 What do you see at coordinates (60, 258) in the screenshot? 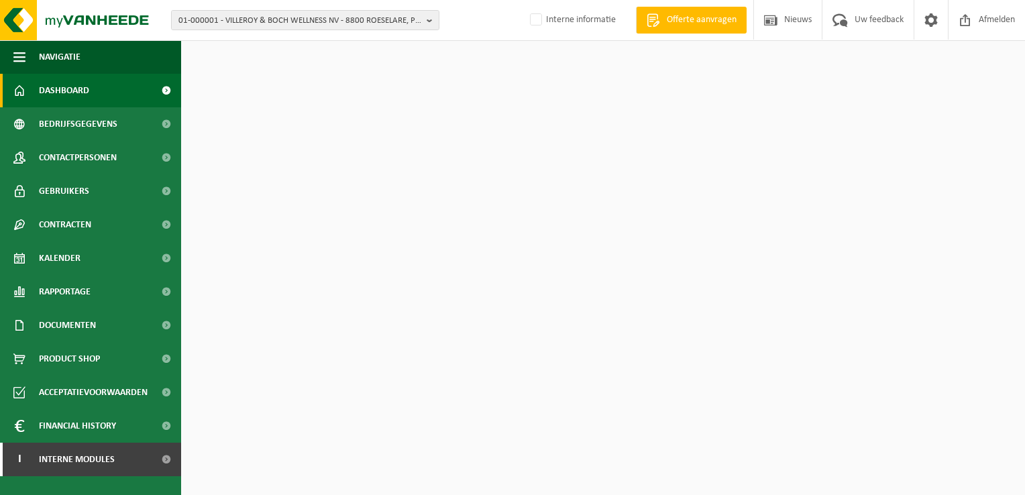
I see `span: Kalender` at bounding box center [60, 258].